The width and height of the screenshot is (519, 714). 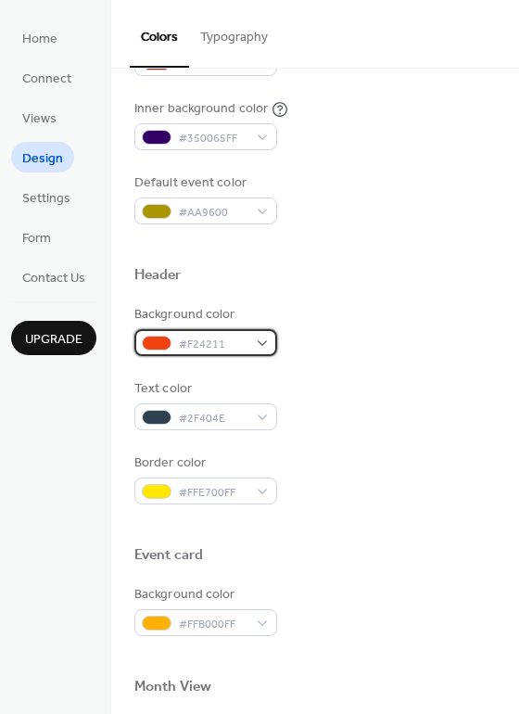 What do you see at coordinates (54, 276) in the screenshot?
I see `a: Contact Us` at bounding box center [54, 276].